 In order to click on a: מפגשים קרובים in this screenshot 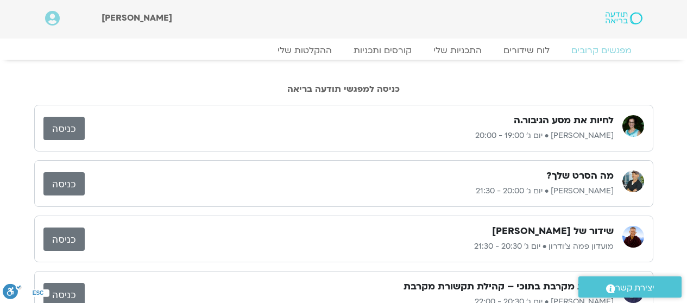, I will do `click(601, 51)`.